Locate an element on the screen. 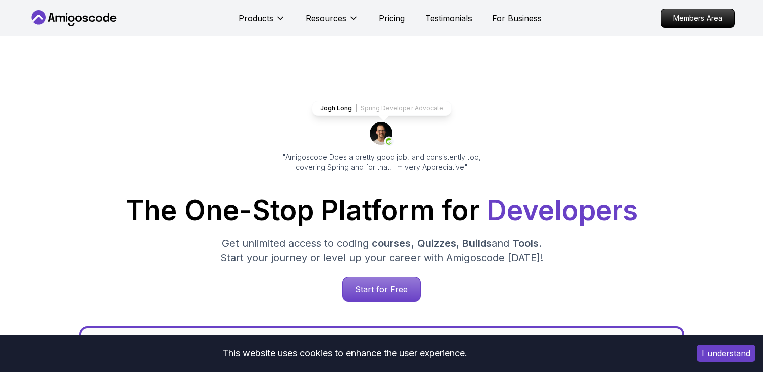  button: Products is located at coordinates (262, 22).